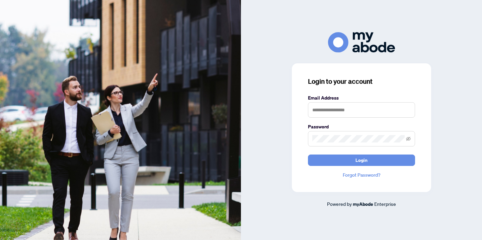  What do you see at coordinates (362, 175) in the screenshot?
I see `a: Forgot Password?` at bounding box center [362, 175].